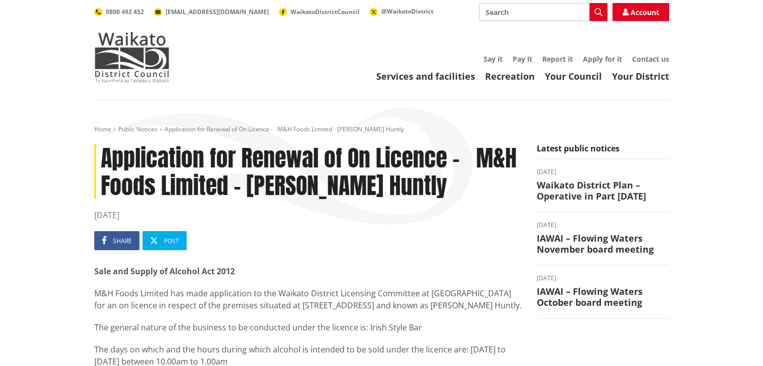  Describe the element at coordinates (308, 327) in the screenshot. I see `p: The general nature of the business to be conducted under the licence is: Irish Style Bar` at that location.